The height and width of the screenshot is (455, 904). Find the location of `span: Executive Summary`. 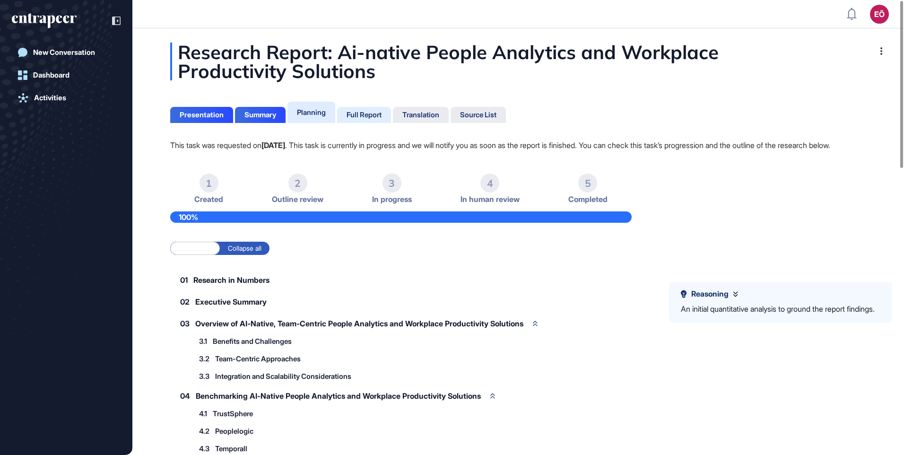

span: Executive Summary is located at coordinates (231, 302).